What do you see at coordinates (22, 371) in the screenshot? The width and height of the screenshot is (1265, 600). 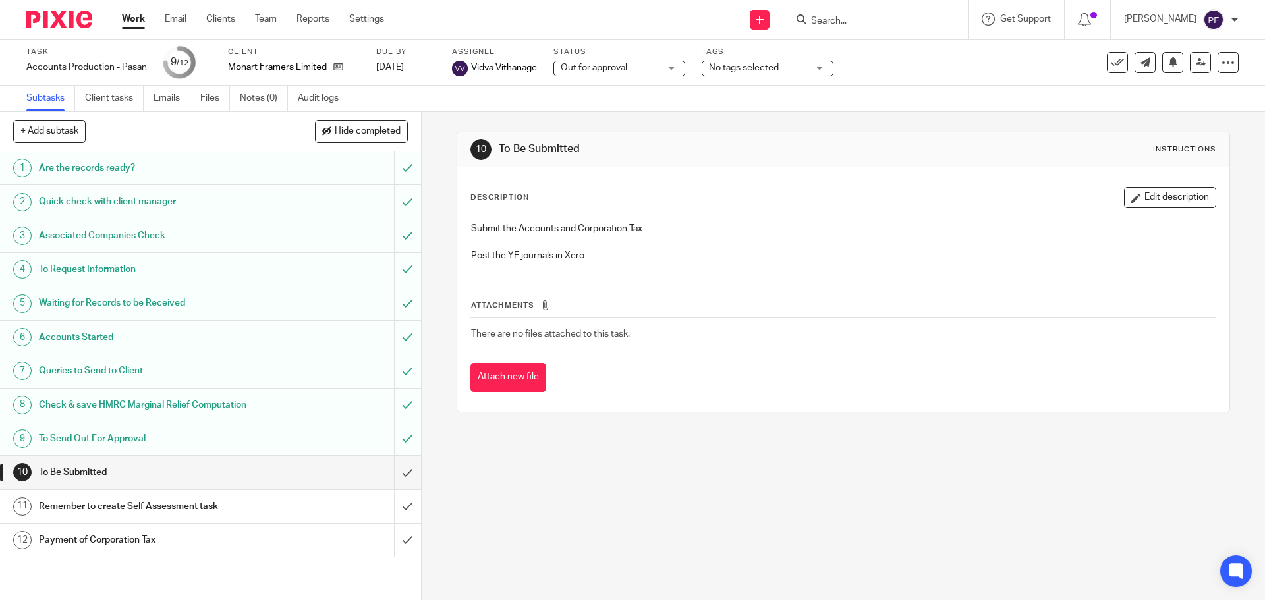 I see `div: 7` at bounding box center [22, 371].